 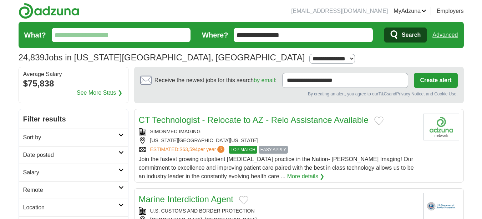 What do you see at coordinates (436, 80) in the screenshot?
I see `button: Create alert` at bounding box center [436, 80].